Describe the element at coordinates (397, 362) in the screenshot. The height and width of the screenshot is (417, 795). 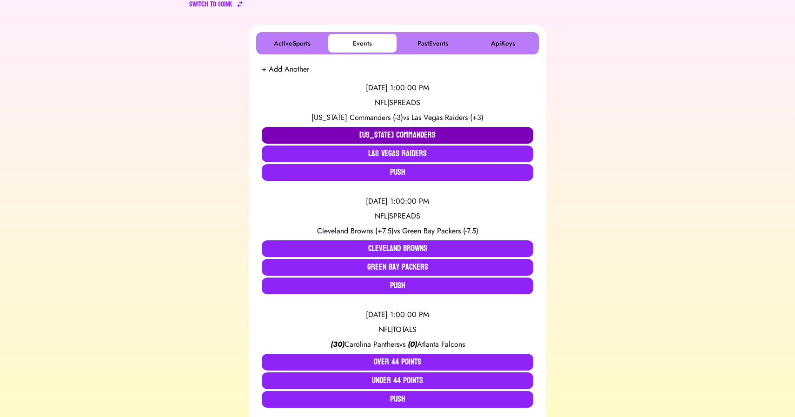
I see `button: Over 44 Points` at that location.